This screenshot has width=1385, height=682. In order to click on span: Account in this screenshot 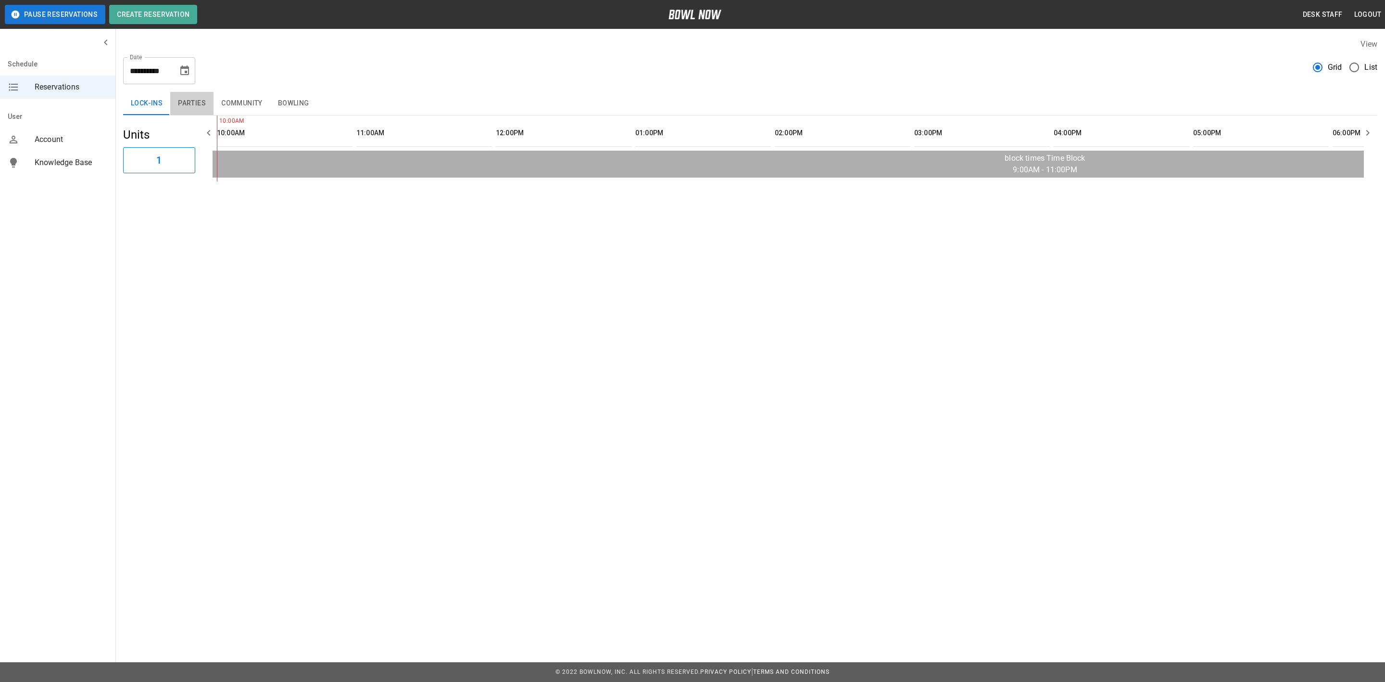, I will do `click(71, 139)`.